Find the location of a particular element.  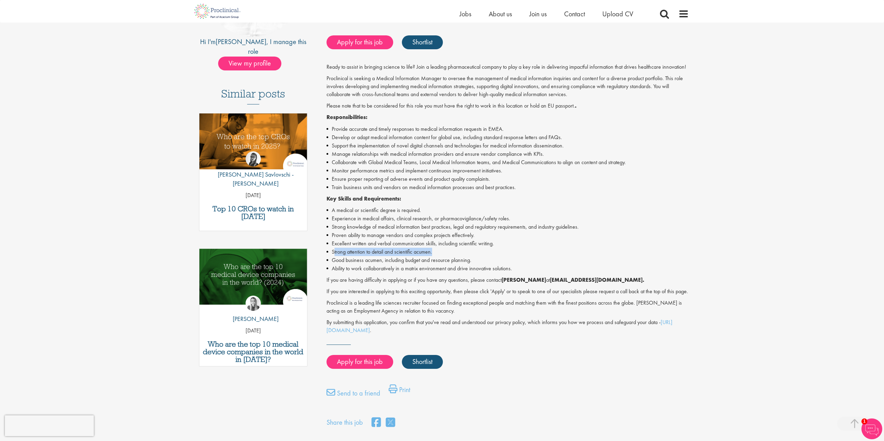

a: share on twitter is located at coordinates (390, 423).